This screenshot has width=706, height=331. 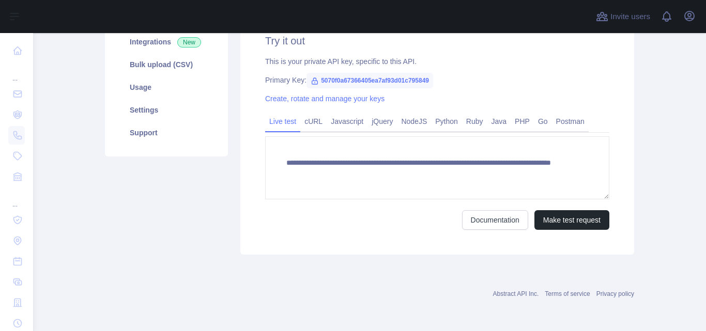 What do you see at coordinates (447, 121) in the screenshot?
I see `a: Python` at bounding box center [447, 121].